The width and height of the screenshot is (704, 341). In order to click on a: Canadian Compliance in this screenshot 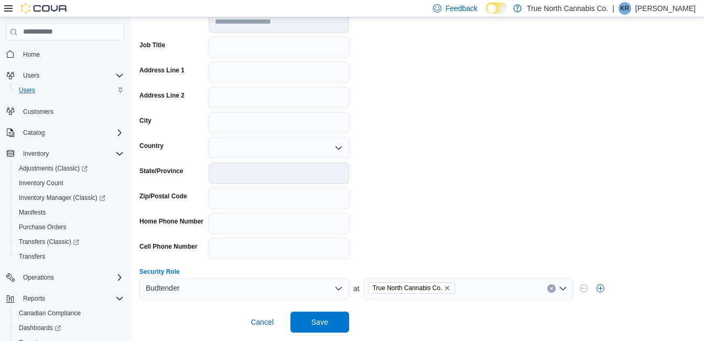, I will do `click(50, 313)`.